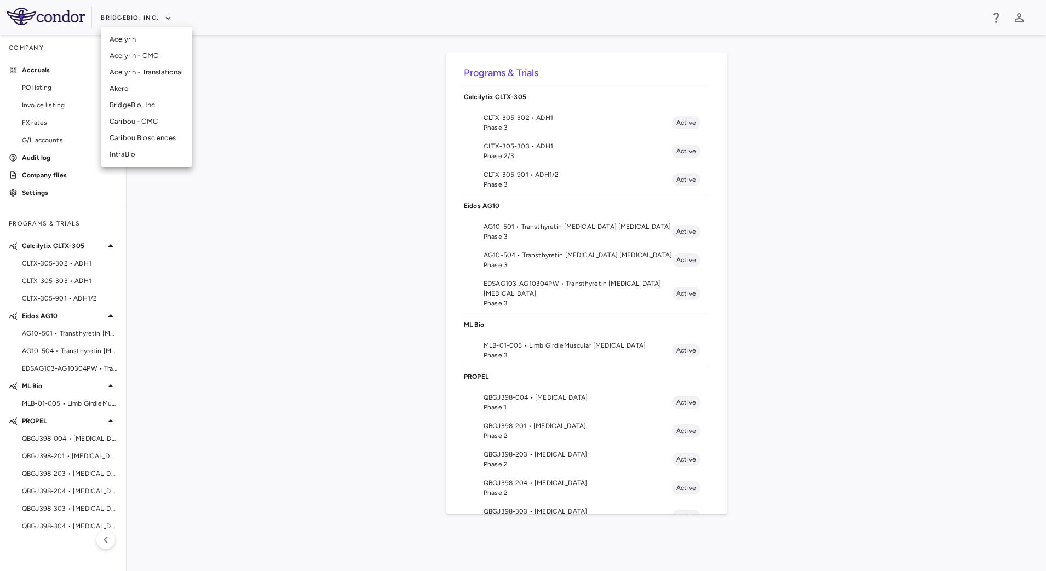 This screenshot has height=571, width=1046. What do you see at coordinates (146, 138) in the screenshot?
I see `li: Caribou Biosciences` at bounding box center [146, 138].